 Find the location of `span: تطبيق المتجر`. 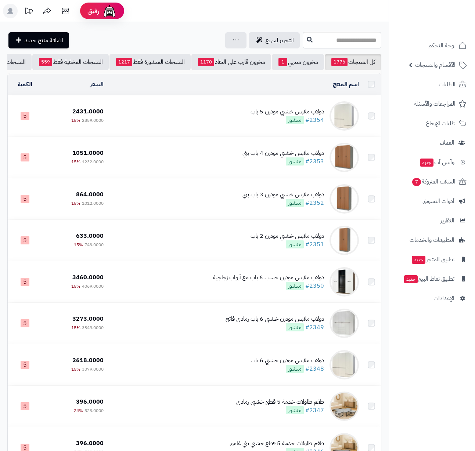

span: تطبيق المتجر is located at coordinates (432, 260).